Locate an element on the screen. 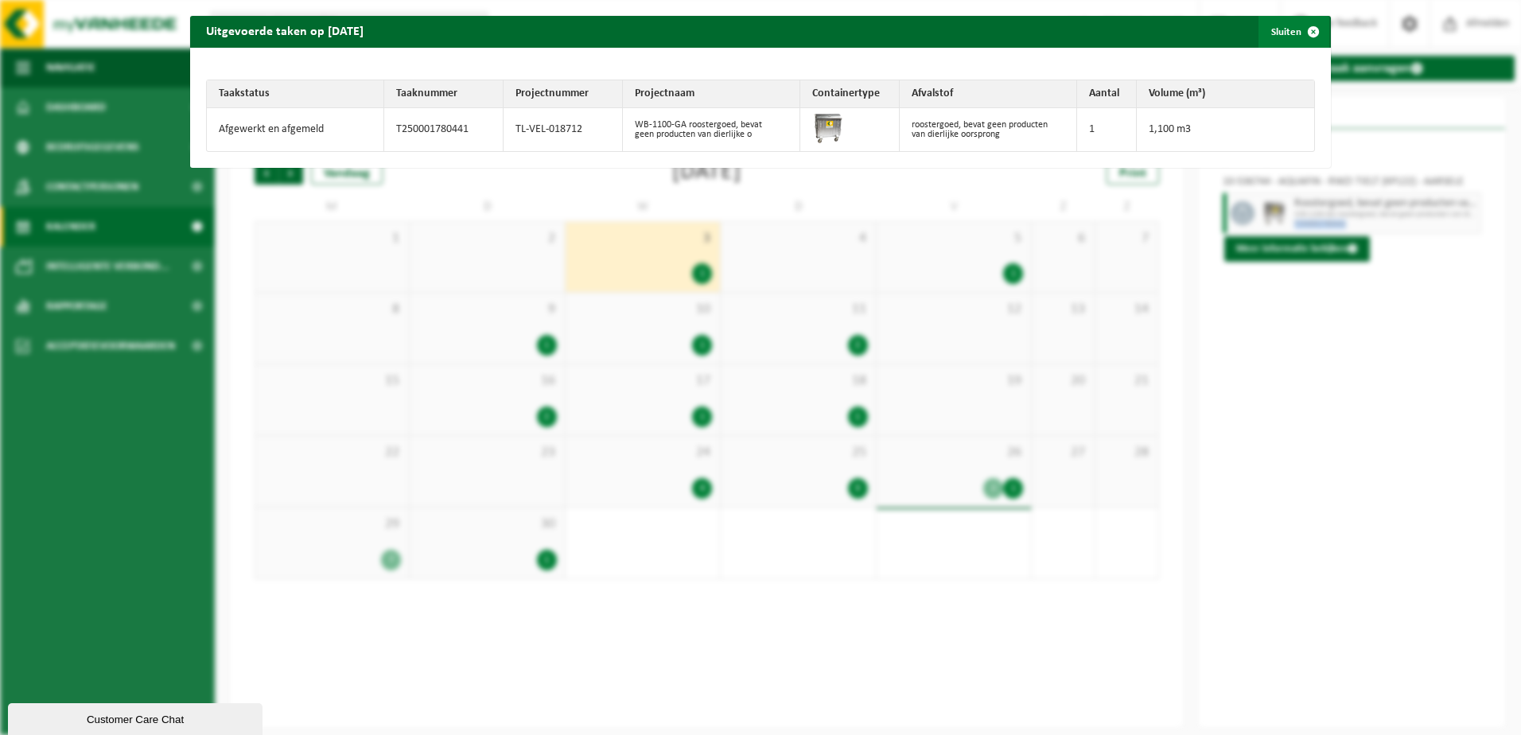  th: Afvalstof is located at coordinates (988, 94).